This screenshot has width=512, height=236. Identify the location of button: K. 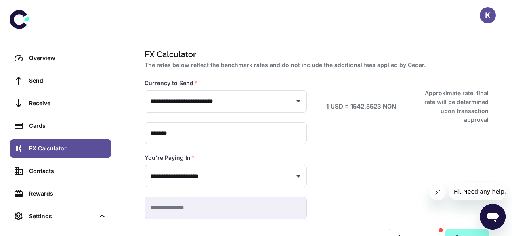
(487, 15).